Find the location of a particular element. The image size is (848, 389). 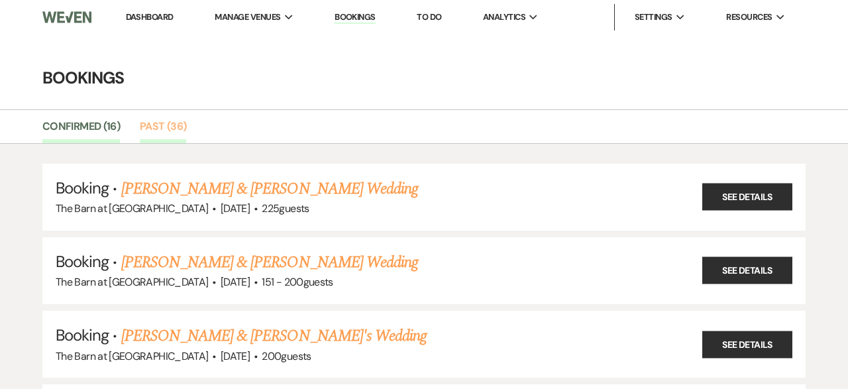

span: 225 guests is located at coordinates (285, 208).